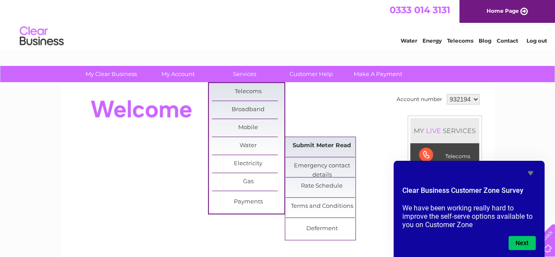  I want to click on button: Hide survey, so click(530, 173).